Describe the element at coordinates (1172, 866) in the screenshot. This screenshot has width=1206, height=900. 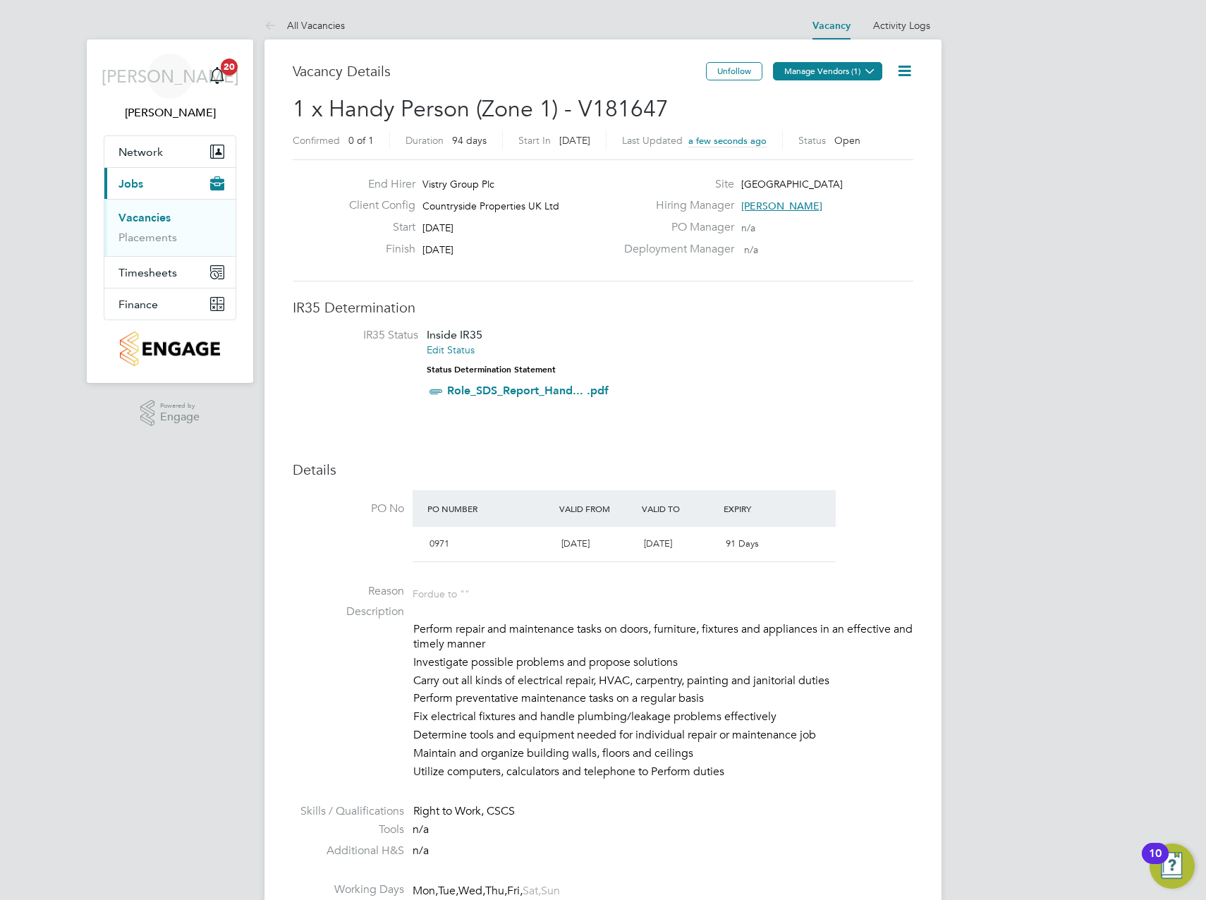
I see `button: Open Resource Center, 10 new notifications` at that location.